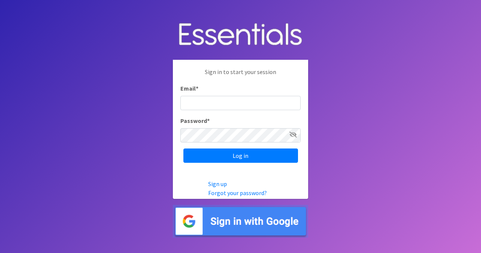 This screenshot has height=253, width=481. What do you see at coordinates (195, 121) in the screenshot?
I see `label: Password` at bounding box center [195, 121].